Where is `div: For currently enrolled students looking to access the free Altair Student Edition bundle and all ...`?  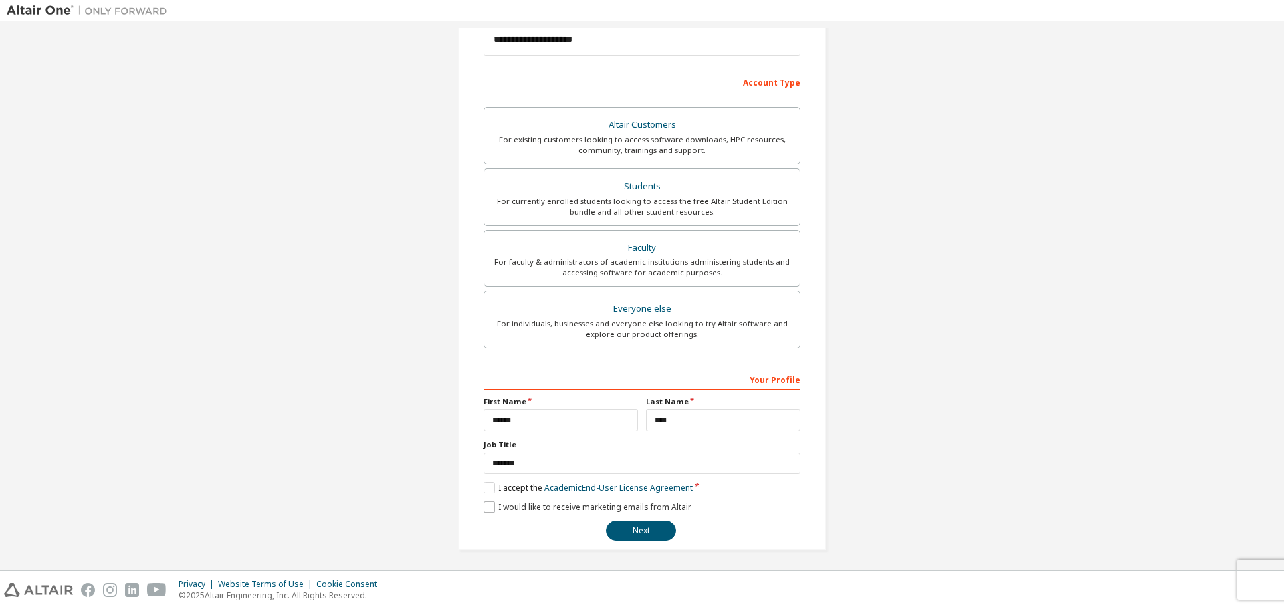
div: For currently enrolled students looking to access the free Altair Student Edition bundle and all ... is located at coordinates (642, 207).